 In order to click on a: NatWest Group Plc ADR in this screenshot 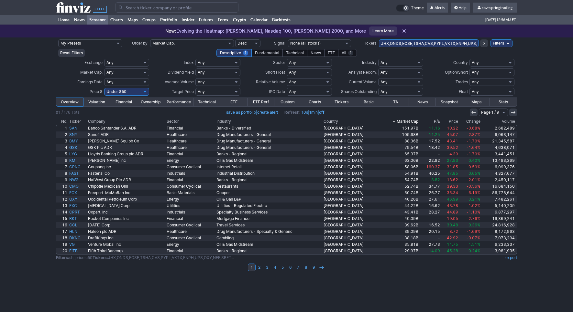, I will do `click(126, 180)`.